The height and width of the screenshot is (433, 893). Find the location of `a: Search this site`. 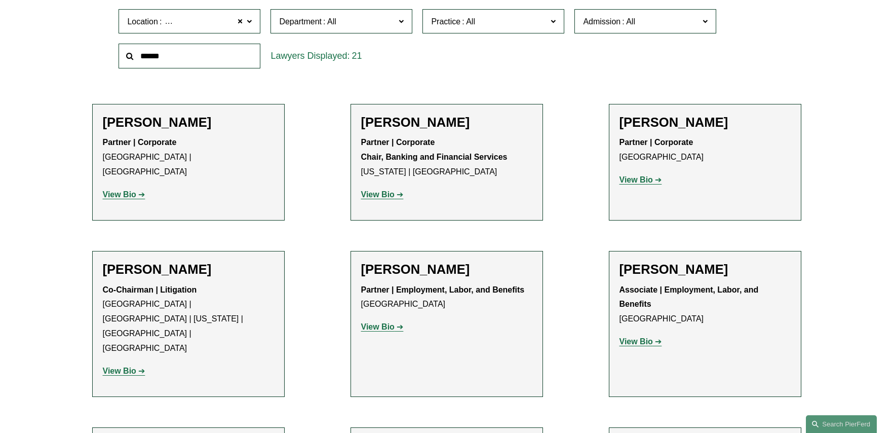

a: Search this site is located at coordinates (842, 424).